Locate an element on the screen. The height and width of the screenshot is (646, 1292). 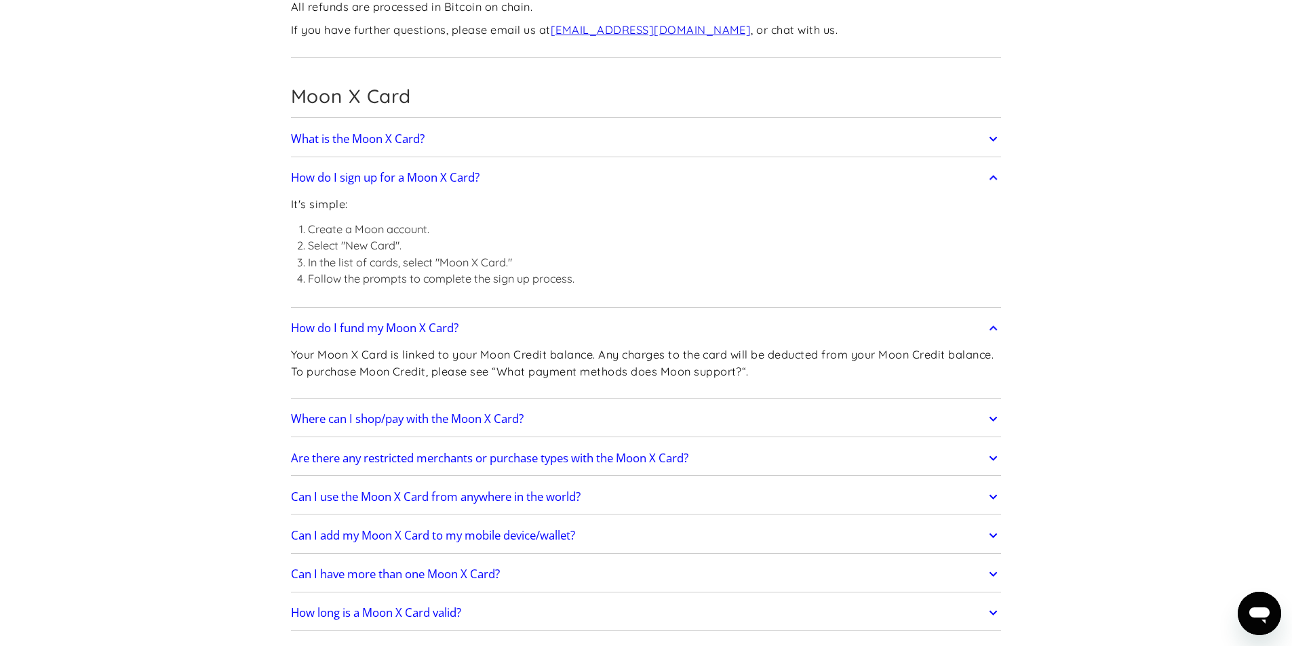
a: Can I use the Moon X Card from anywhere in the world? is located at coordinates (646, 497).